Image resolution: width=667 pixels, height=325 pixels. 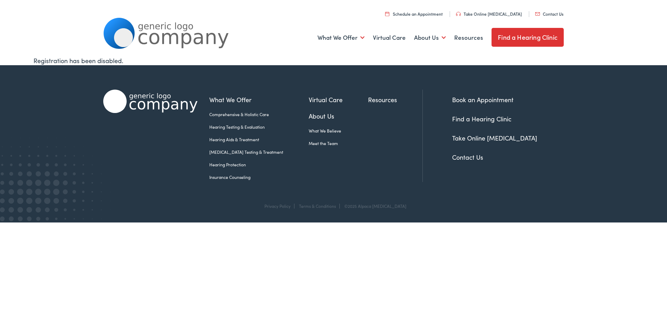 I want to click on a: Hearing Protection, so click(x=259, y=165).